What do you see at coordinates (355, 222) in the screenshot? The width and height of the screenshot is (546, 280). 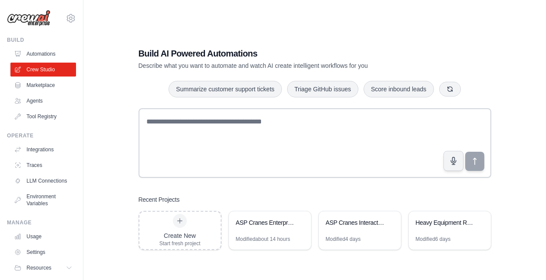 I see `div: ASP Cranes Interactive Sales System - Visual Editor Refresh` at bounding box center [355, 222].